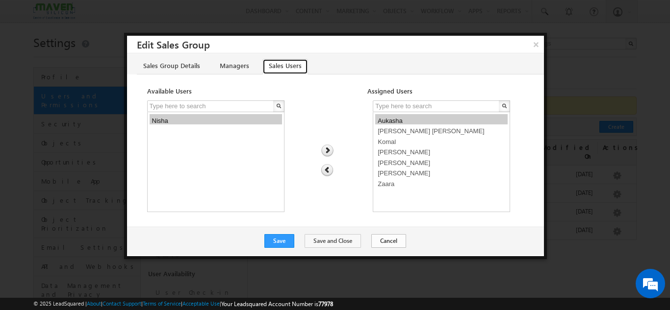 Image resolution: width=670 pixels, height=310 pixels. Describe the element at coordinates (173, 17) in the screenshot. I see `div: Minimize live chat window` at that location.